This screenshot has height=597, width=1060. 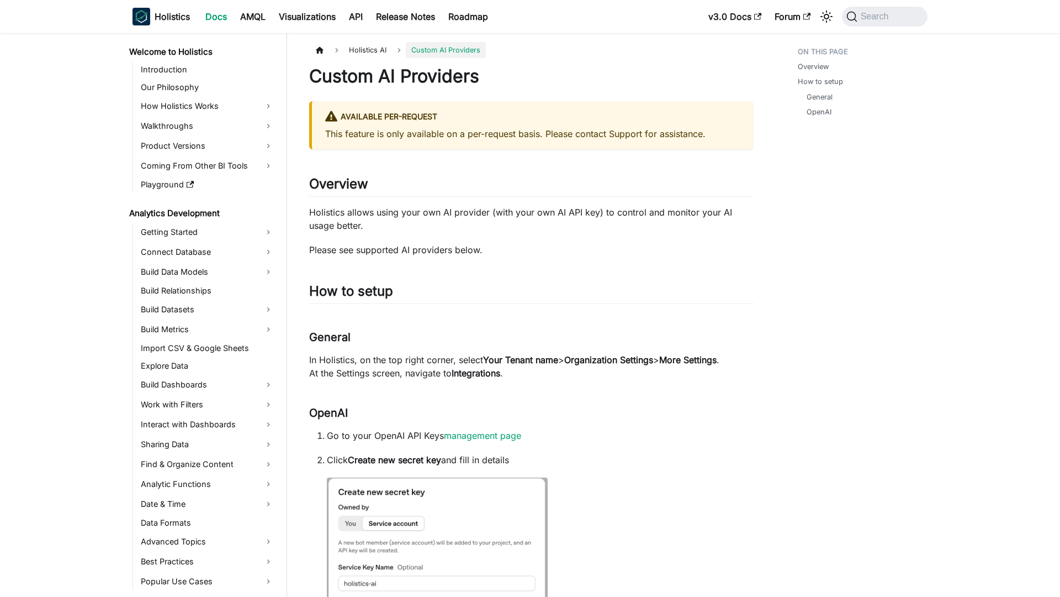 What do you see at coordinates (207, 87) in the screenshot?
I see `a: Our Philosophy` at bounding box center [207, 87].